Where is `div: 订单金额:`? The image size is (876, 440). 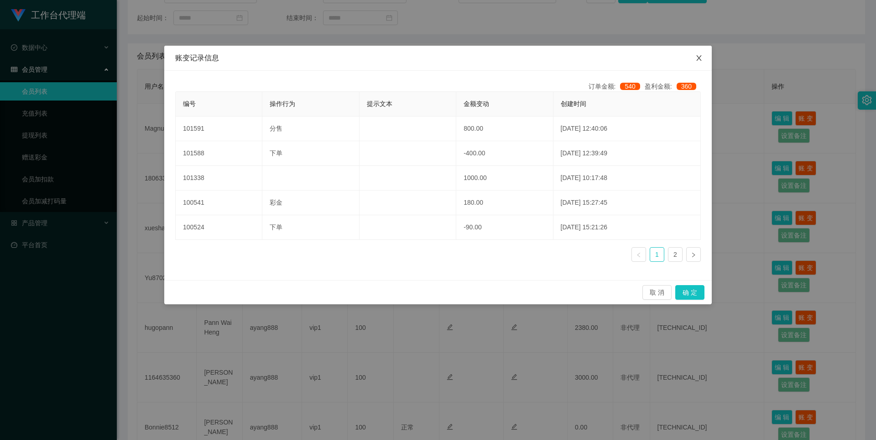 div: 订单金额: is located at coordinates (617, 86).